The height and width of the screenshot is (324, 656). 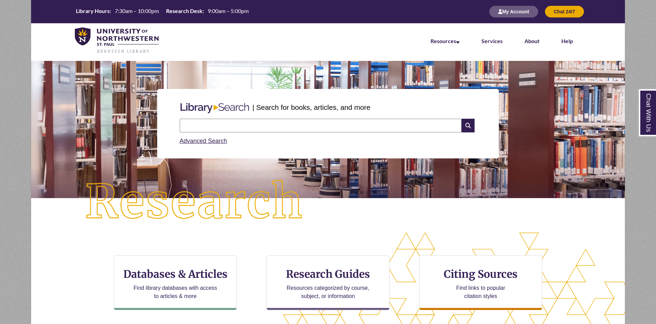 I want to click on h3: Databases & Articles, so click(x=175, y=274).